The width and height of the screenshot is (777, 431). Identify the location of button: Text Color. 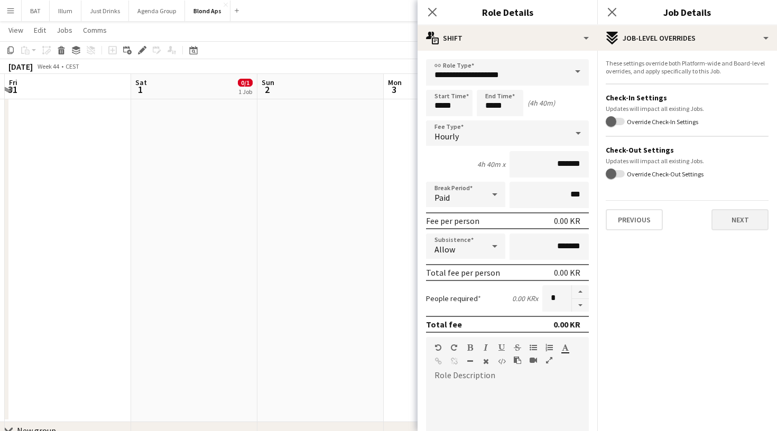
(565, 348).